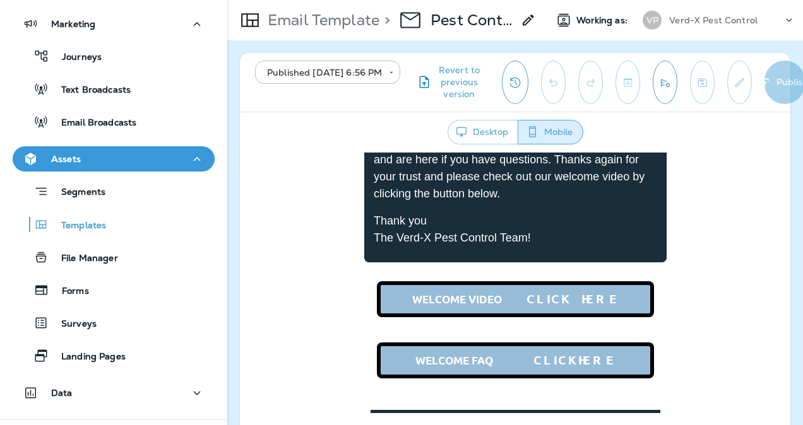 This screenshot has width=803, height=425. What do you see at coordinates (114, 122) in the screenshot?
I see `button: Email Broadcasts` at bounding box center [114, 122].